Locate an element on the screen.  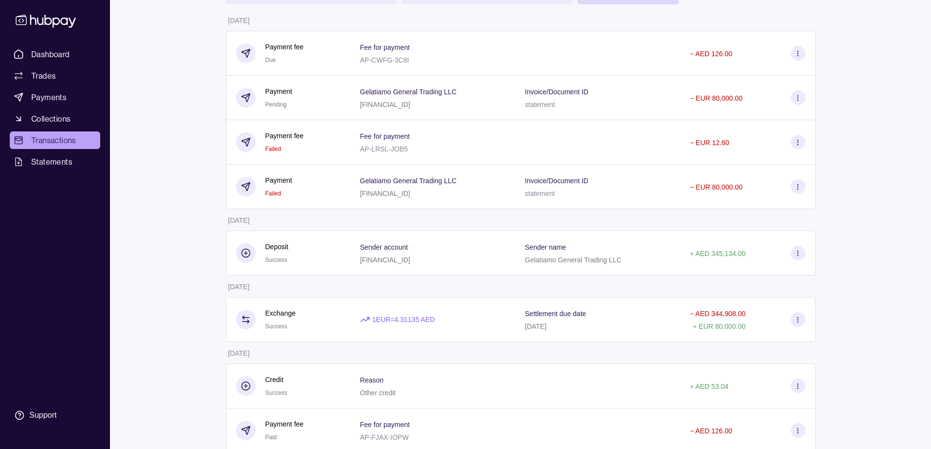
span: Transactions is located at coordinates (54, 140).